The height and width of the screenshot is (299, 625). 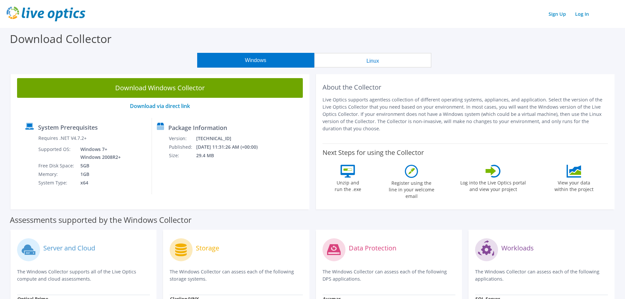 What do you see at coordinates (69, 248) in the screenshot?
I see `label: Server and Cloud` at bounding box center [69, 248].